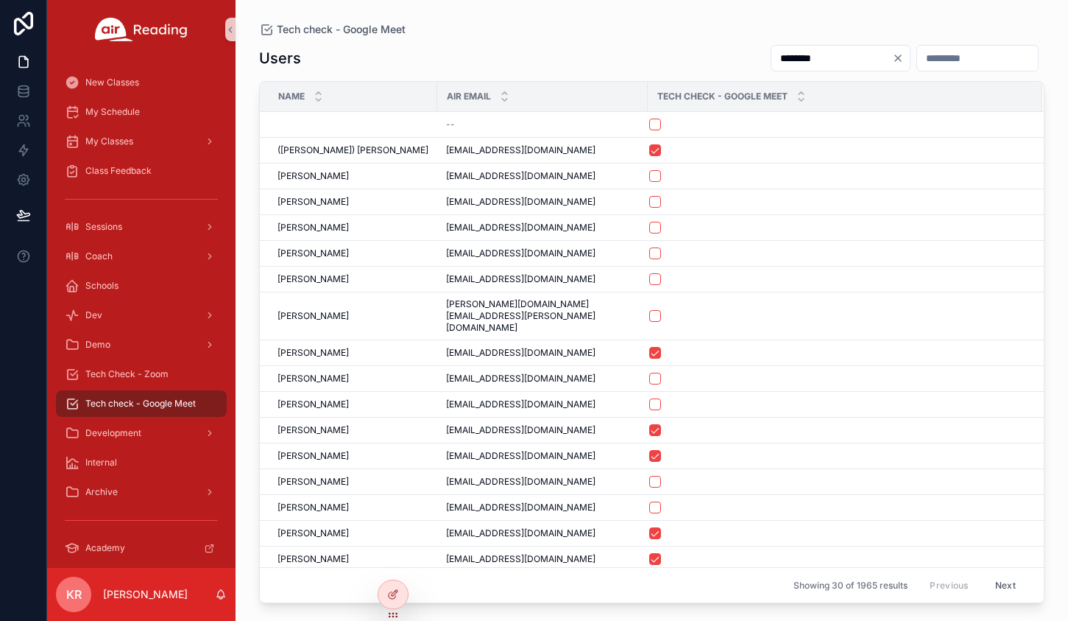 The height and width of the screenshot is (621, 1068). What do you see at coordinates (141, 256) in the screenshot?
I see `a: Coach` at bounding box center [141, 256].